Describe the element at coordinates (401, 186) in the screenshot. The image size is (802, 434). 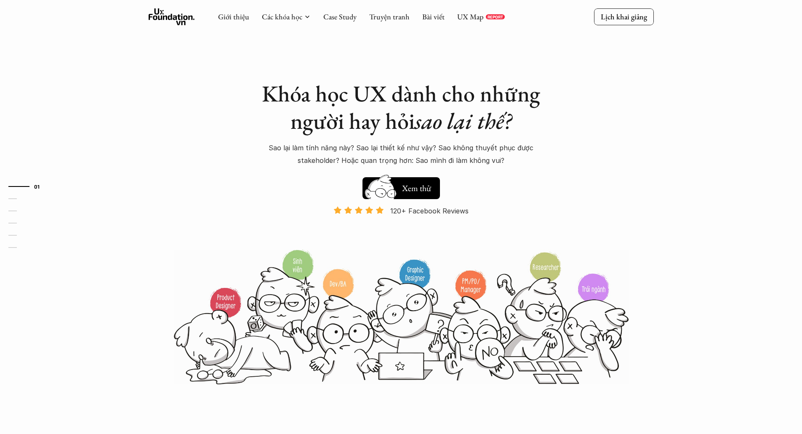
I see `a: Xem thử` at that location.